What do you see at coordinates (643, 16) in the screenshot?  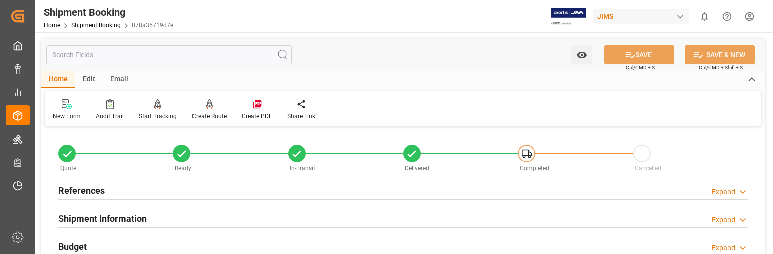 I see `button: JIMS` at bounding box center [643, 16].